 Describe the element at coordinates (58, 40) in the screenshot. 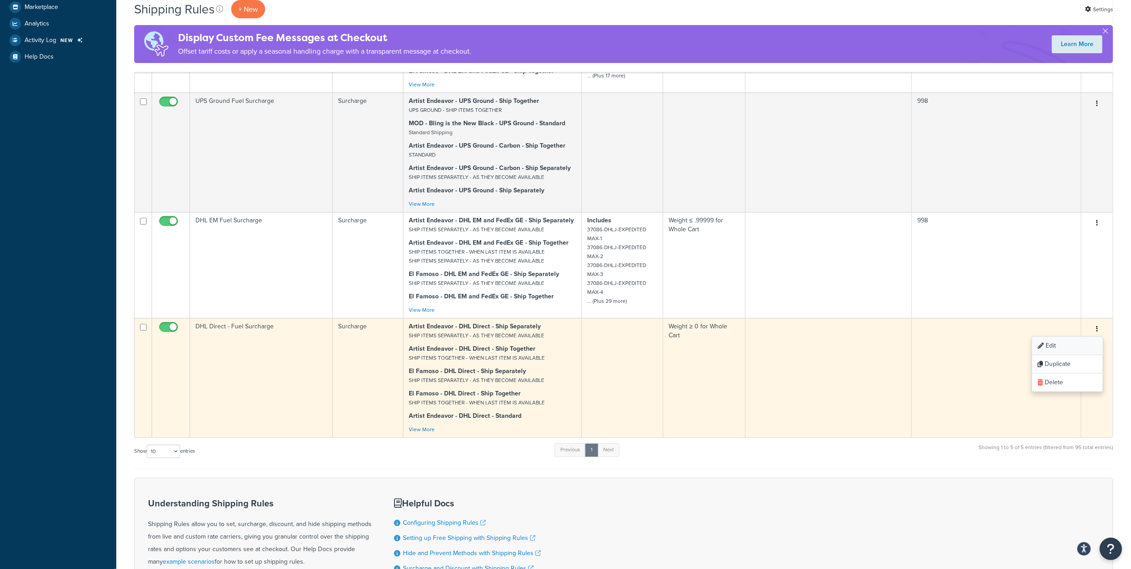

I see `li: Activity Log` at that location.